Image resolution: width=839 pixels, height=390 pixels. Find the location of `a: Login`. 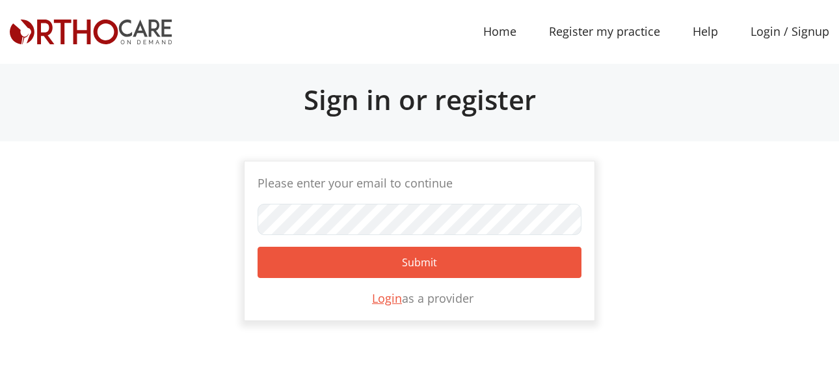

a: Login is located at coordinates (387, 298).